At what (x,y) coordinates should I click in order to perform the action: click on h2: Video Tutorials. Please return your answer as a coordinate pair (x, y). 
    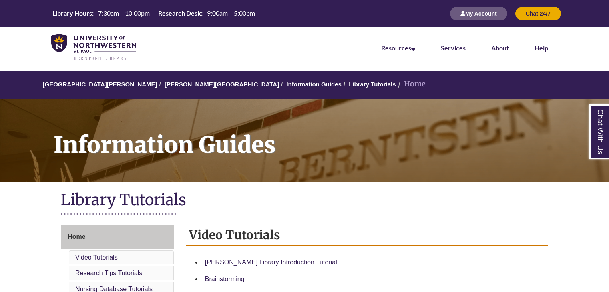
    Looking at the image, I should click on (367, 235).